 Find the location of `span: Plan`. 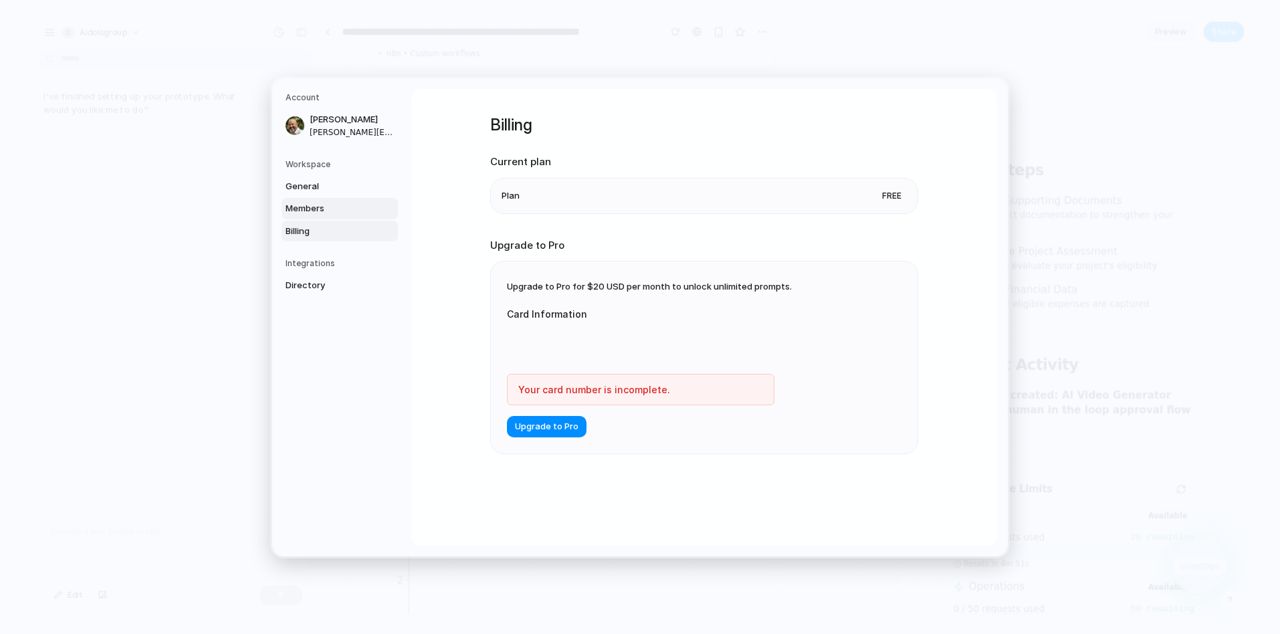

span: Plan is located at coordinates (510, 195).